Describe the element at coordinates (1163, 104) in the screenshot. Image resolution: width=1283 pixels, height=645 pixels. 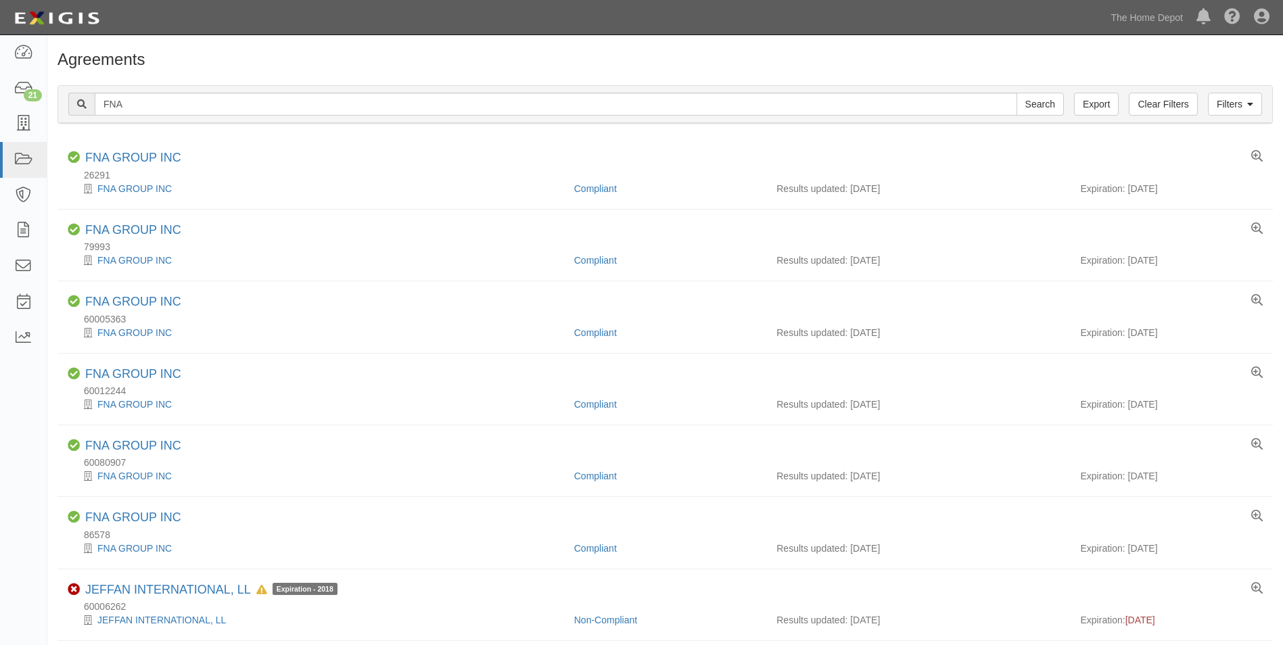
I see `a: Clear Filters` at that location.